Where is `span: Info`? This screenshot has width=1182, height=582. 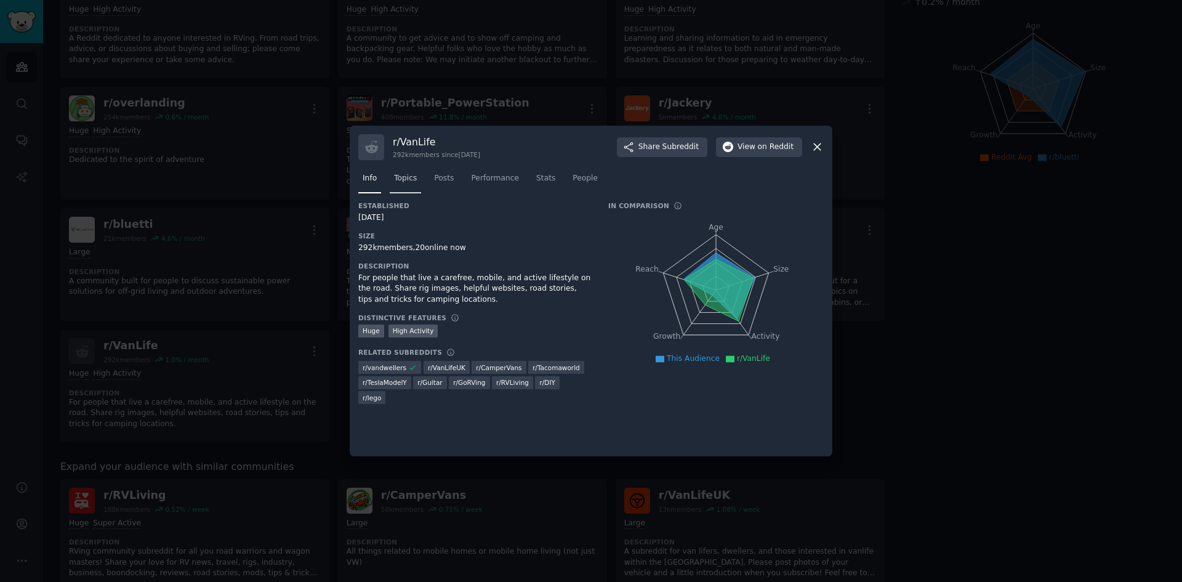 span: Info is located at coordinates (369, 179).